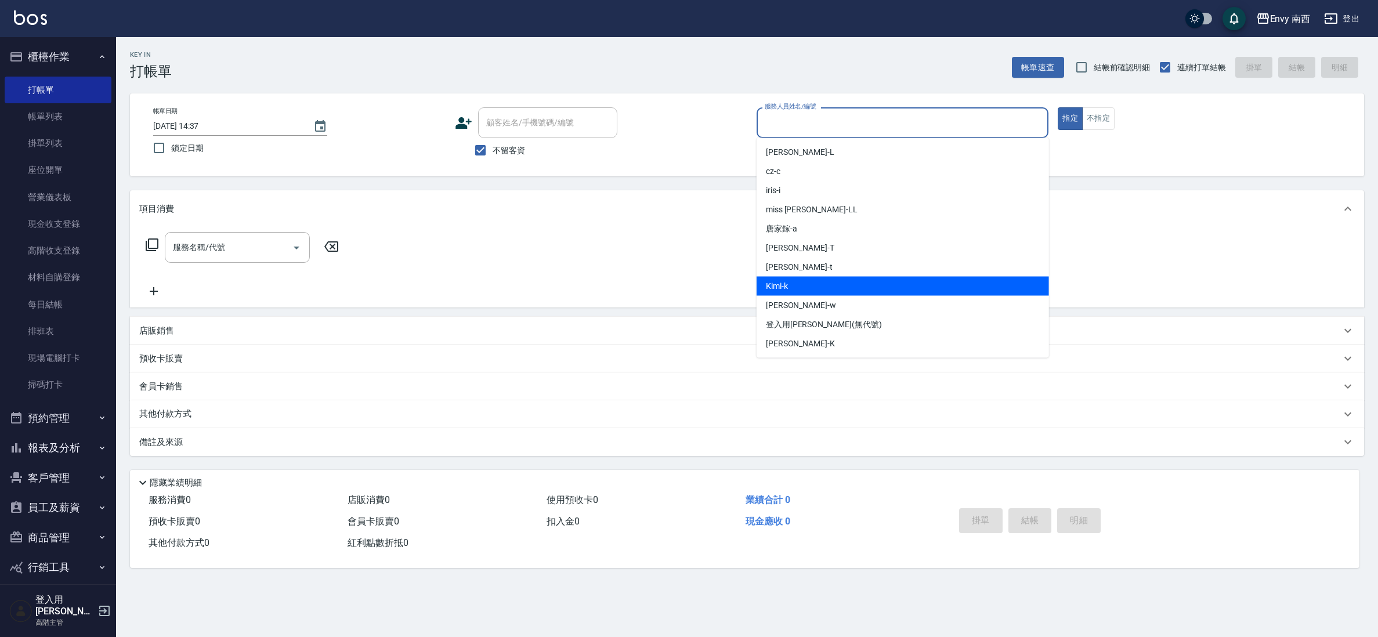  I want to click on p: 高階主管, so click(65, 623).